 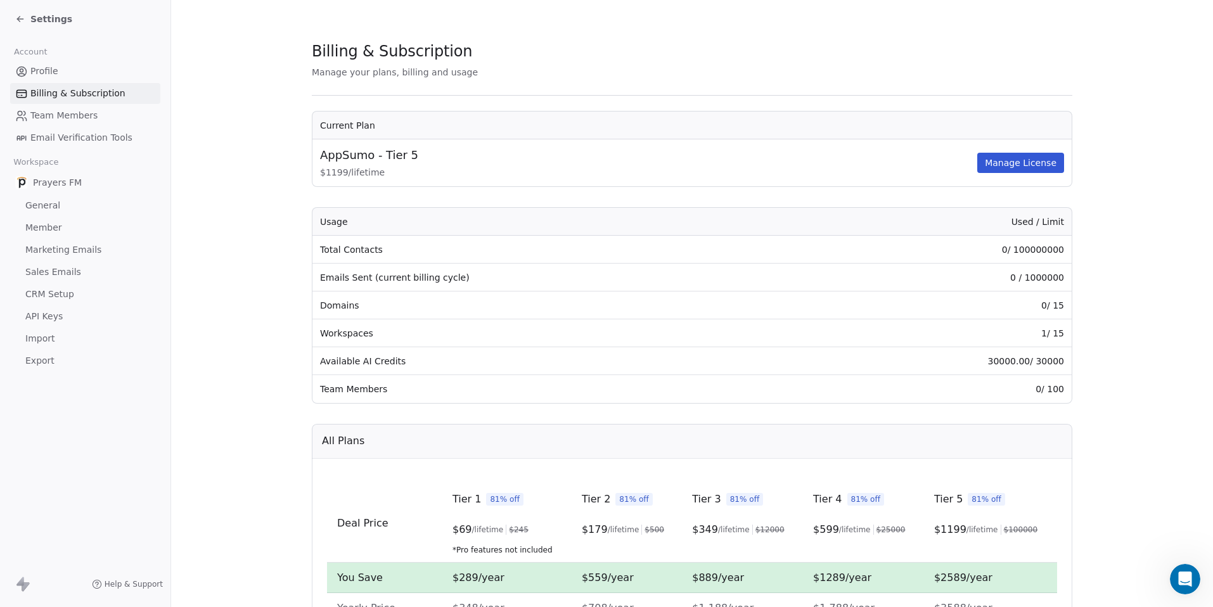 What do you see at coordinates (211, 432) in the screenshot?
I see `span: Help` at bounding box center [211, 432].